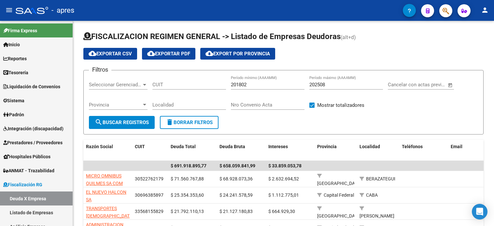 This screenshot has width=494, height=226. I want to click on span: Localidad, so click(370, 147).